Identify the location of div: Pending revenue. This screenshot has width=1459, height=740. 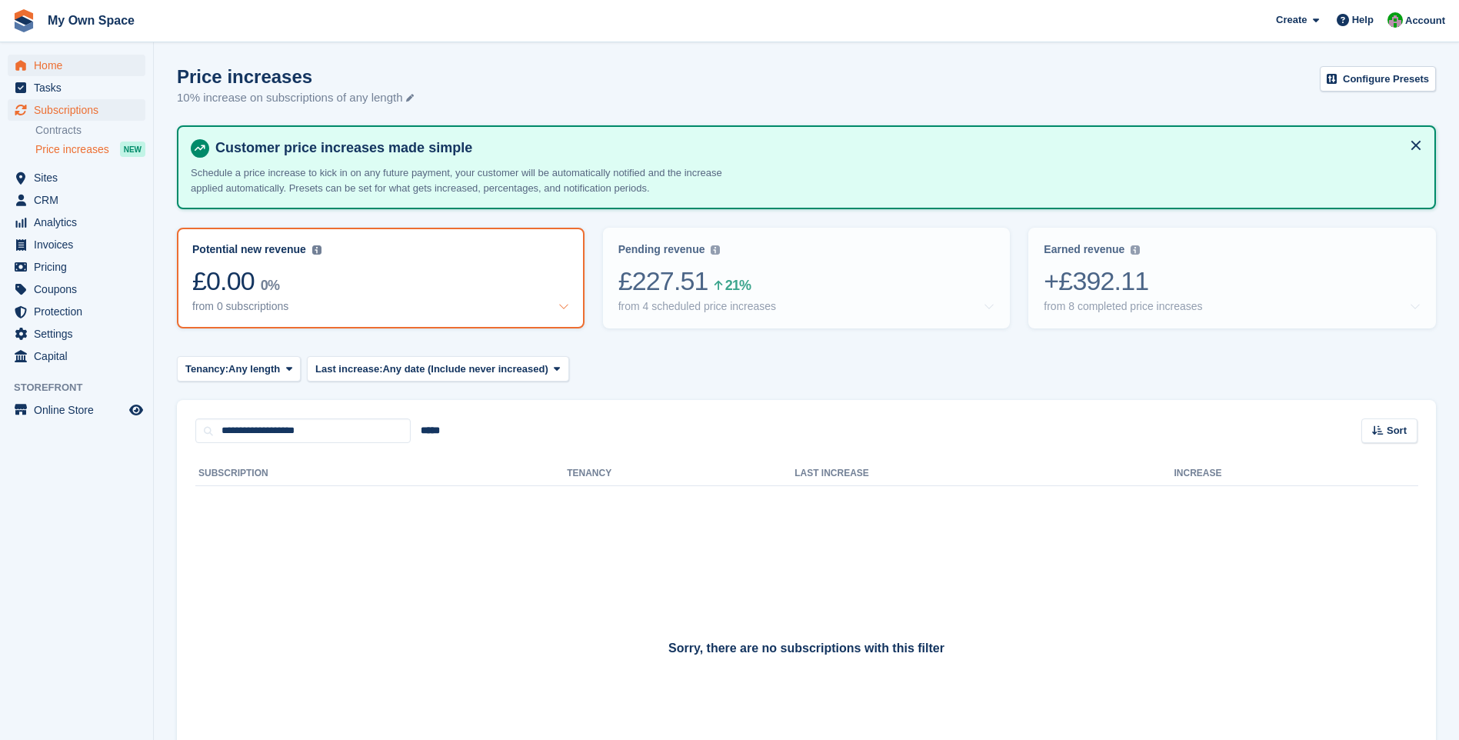
(662, 249).